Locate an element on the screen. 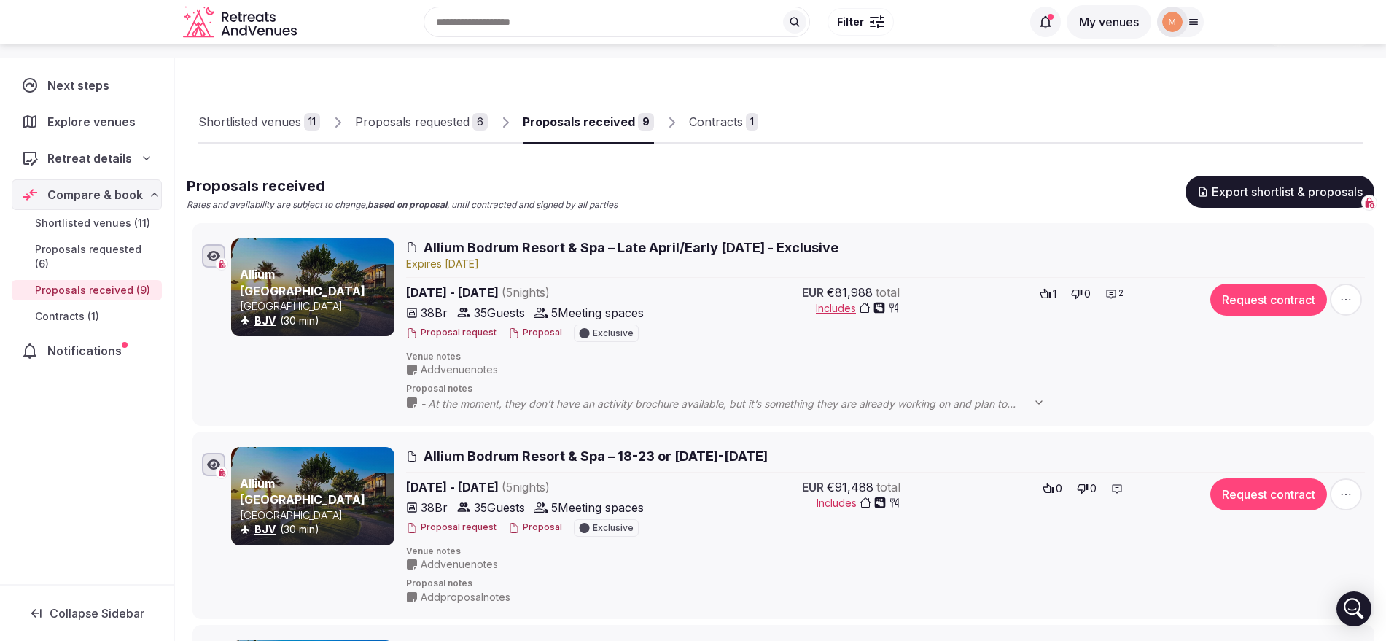 This screenshot has height=641, width=1386. a: My venues is located at coordinates (1109, 22).